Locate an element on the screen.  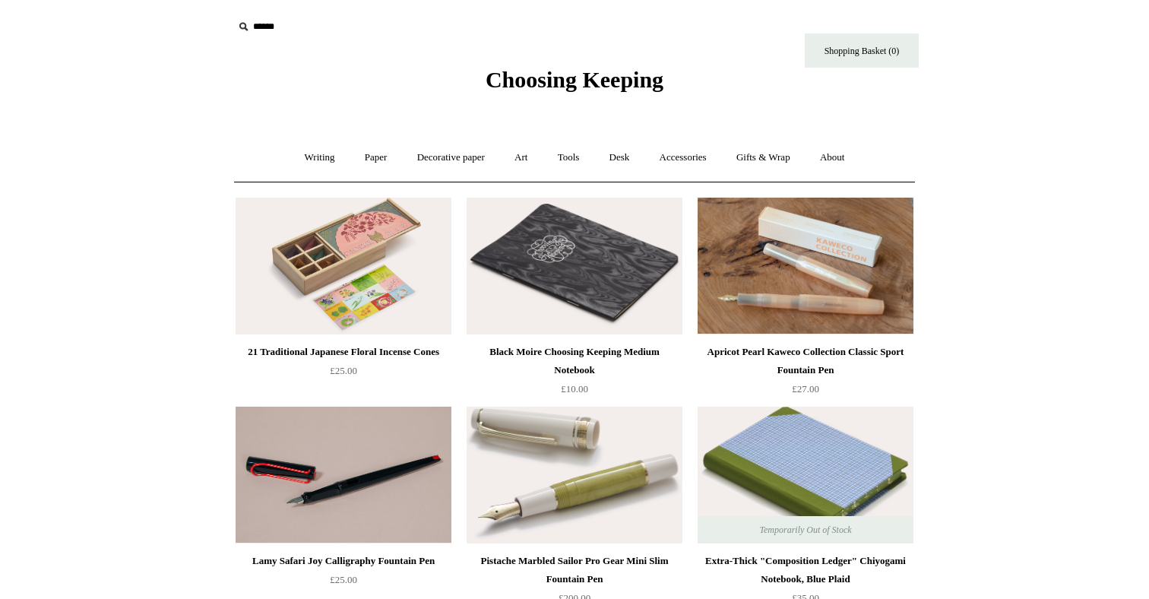
a: Black Moire Choosing Keeping Medium Notebook £10.00 is located at coordinates (575, 374).